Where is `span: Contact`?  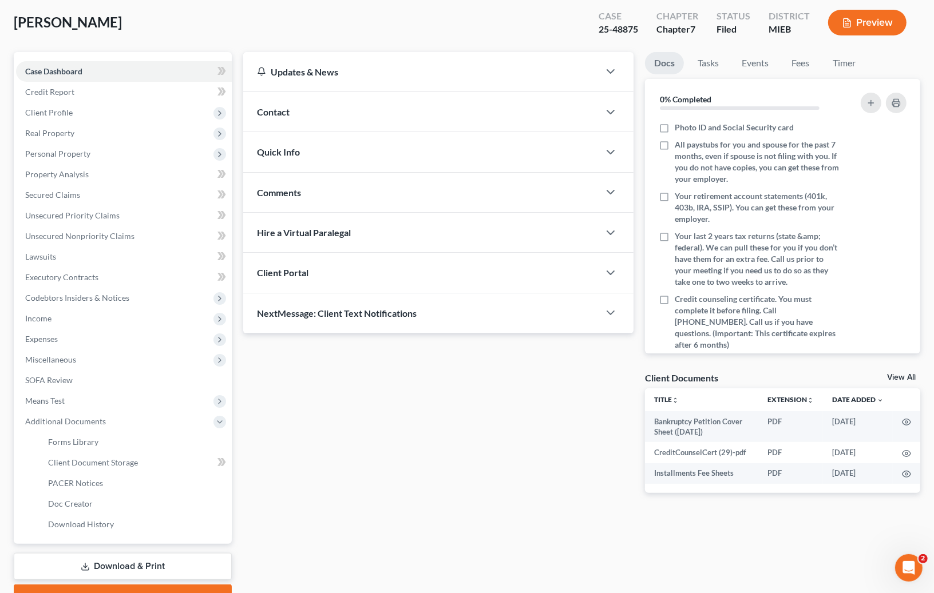
span: Contact is located at coordinates (273, 112).